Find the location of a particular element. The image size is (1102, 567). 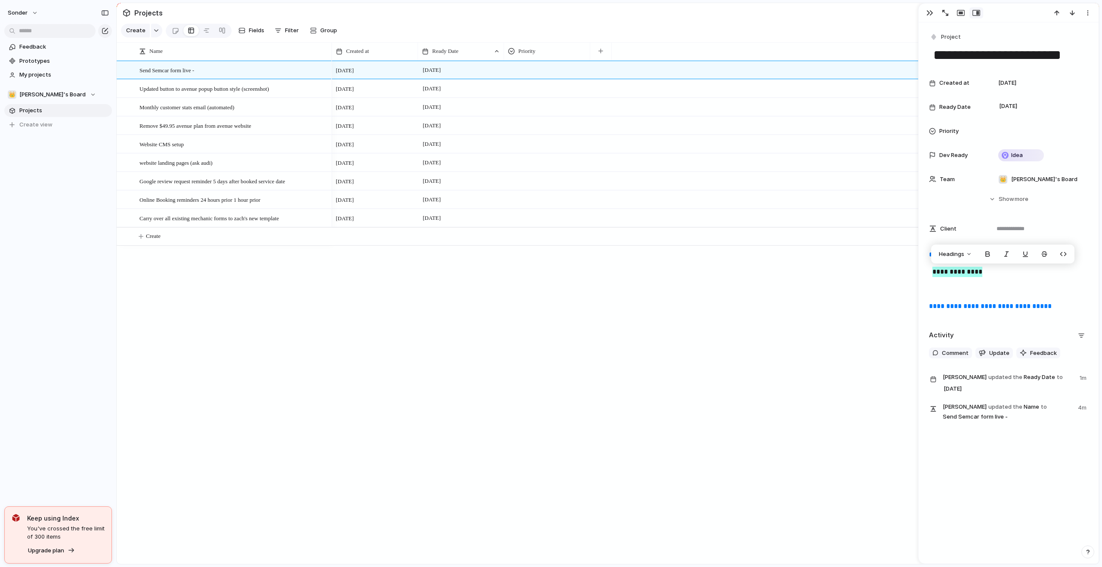

span: Online Booking reminders 24 hours prior 1 hour prior is located at coordinates (200, 199).